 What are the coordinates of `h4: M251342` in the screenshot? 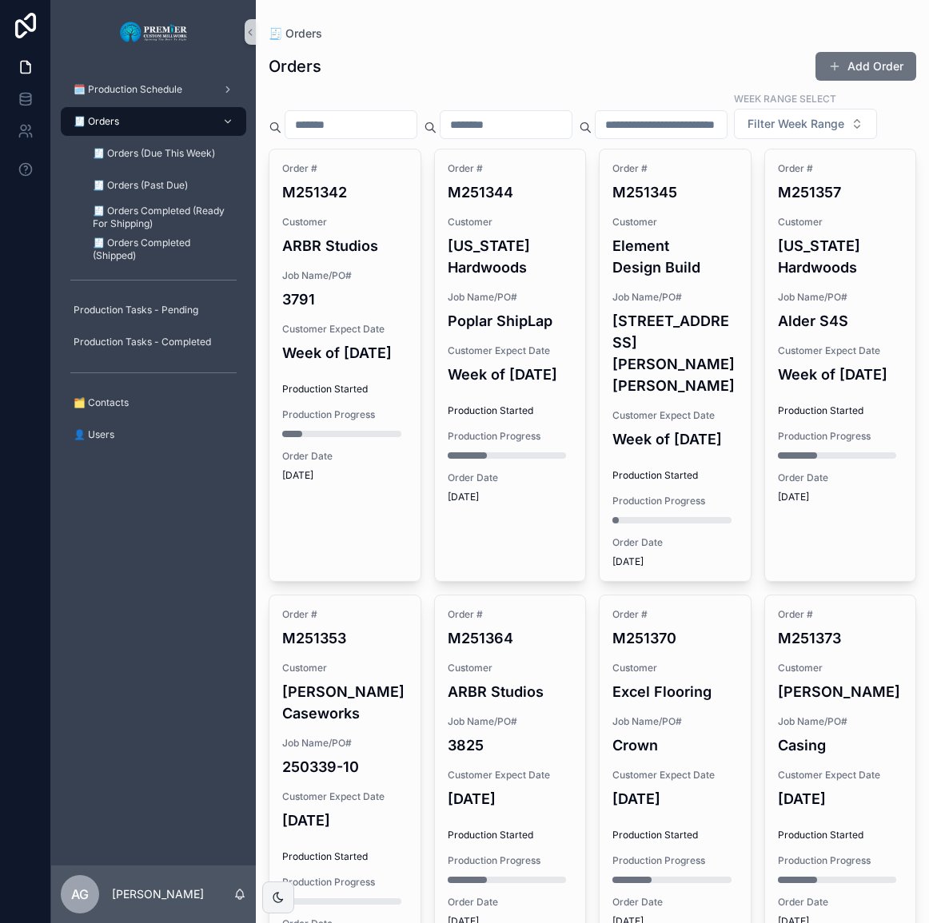 It's located at (344, 192).